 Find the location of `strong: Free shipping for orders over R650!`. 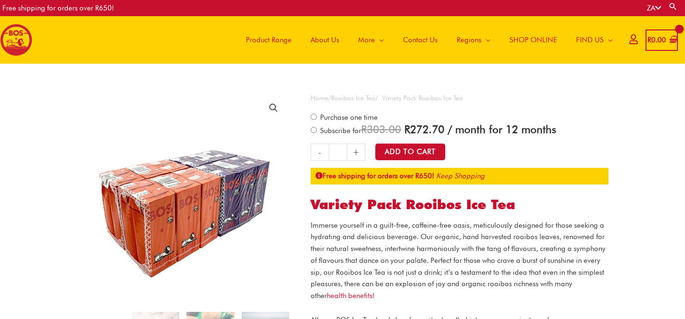

strong: Free shipping for orders over R650! is located at coordinates (375, 176).